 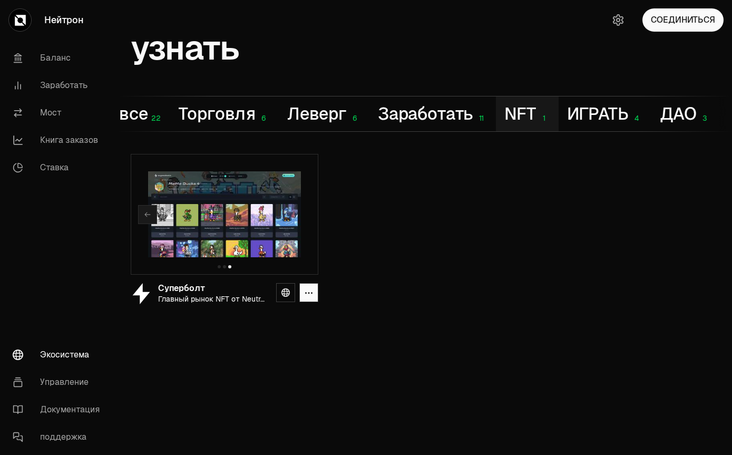 I want to click on a: поддержка, so click(x=59, y=437).